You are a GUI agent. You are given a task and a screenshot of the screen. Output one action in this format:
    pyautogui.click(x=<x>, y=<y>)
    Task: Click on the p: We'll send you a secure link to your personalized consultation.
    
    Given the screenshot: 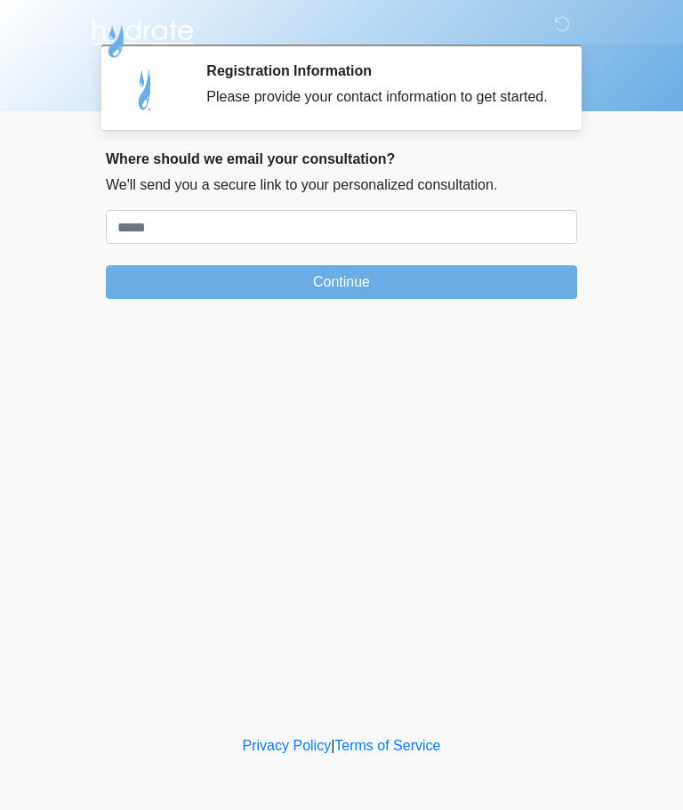 What is the action you would take?
    pyautogui.click(x=342, y=185)
    